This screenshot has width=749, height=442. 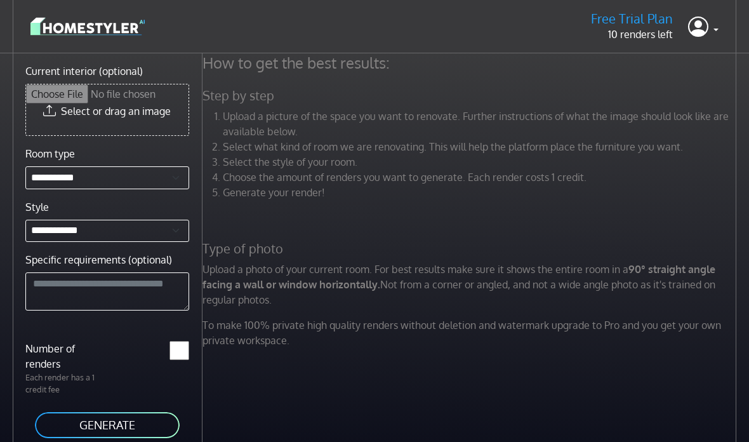 What do you see at coordinates (62, 383) in the screenshot?
I see `p: Each render has a 1 credit fee` at bounding box center [62, 383].